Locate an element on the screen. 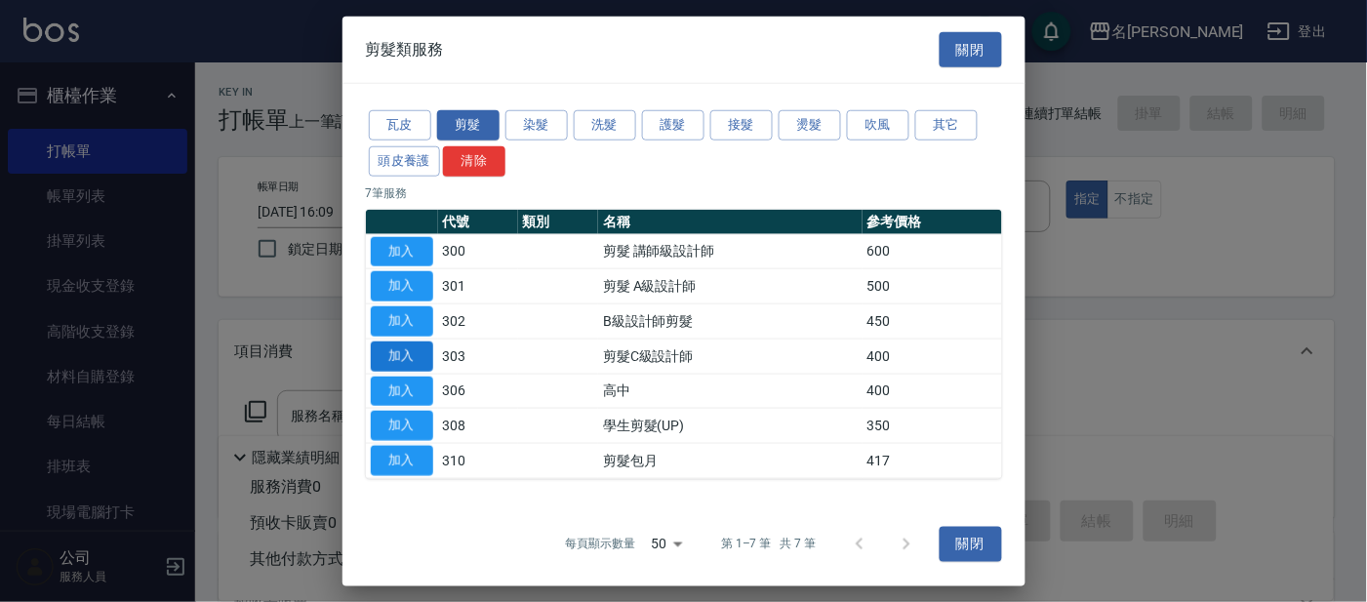 The image size is (1367, 602). td: 302 is located at coordinates (478, 321).